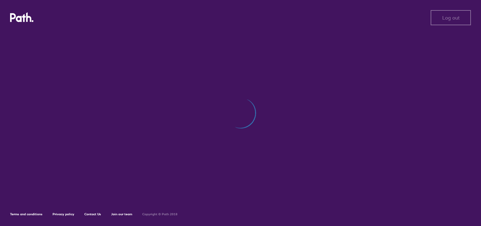 The image size is (481, 226). What do you see at coordinates (451, 18) in the screenshot?
I see `button: Log out` at bounding box center [451, 18].